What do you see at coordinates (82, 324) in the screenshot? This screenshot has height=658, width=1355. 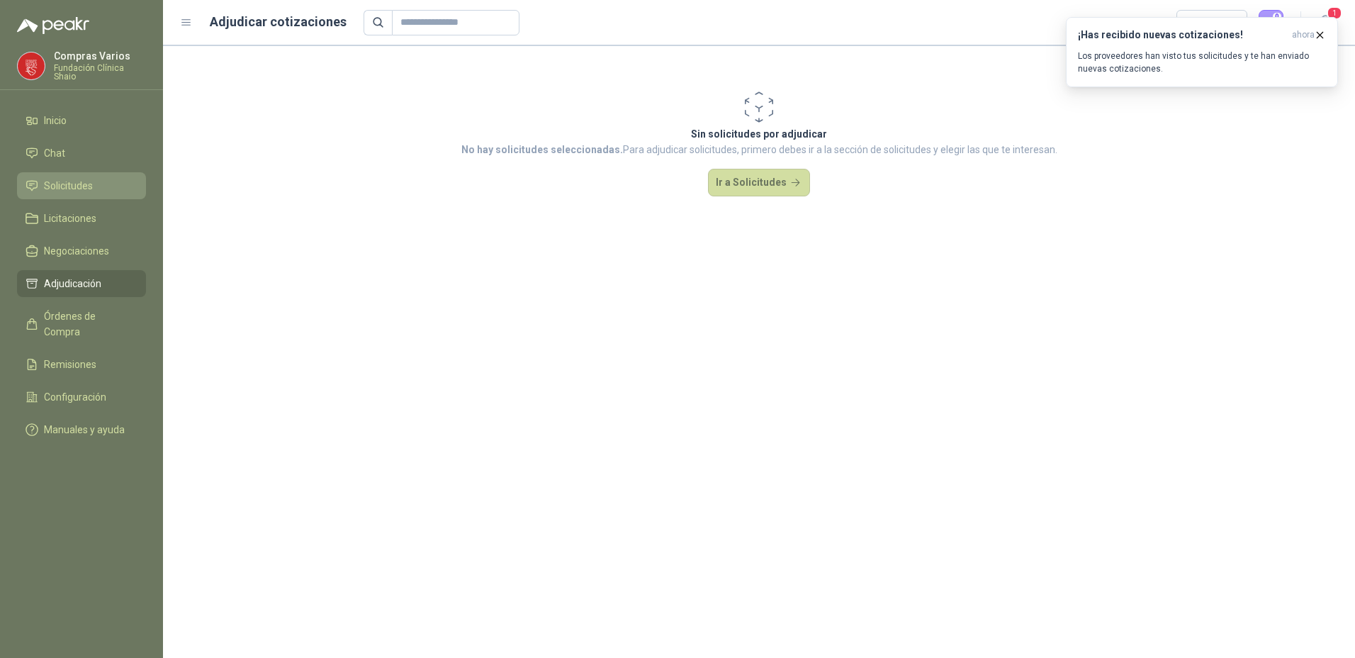 I see `a: Órdenes de Compra` at bounding box center [82, 324].